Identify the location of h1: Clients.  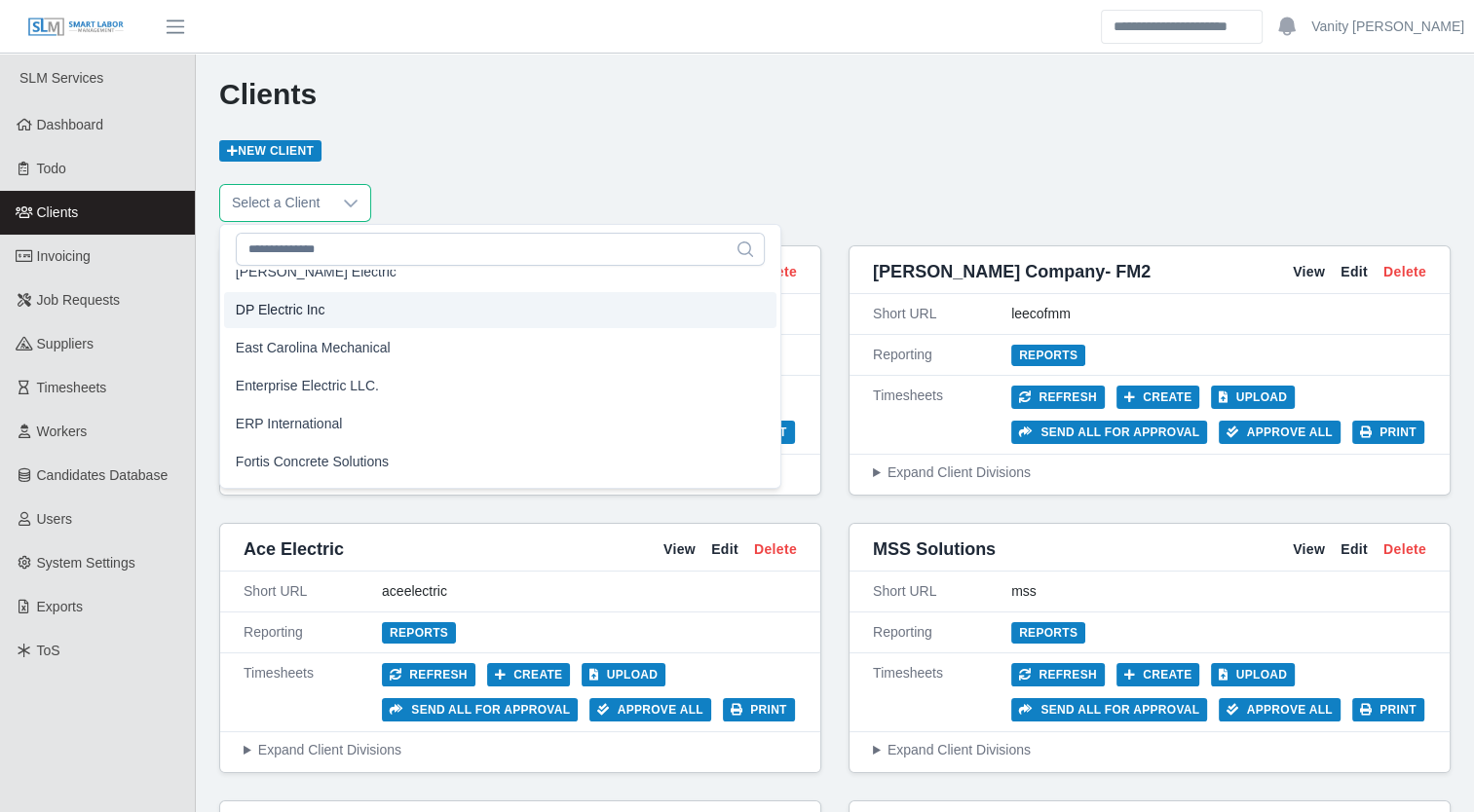
(835, 94).